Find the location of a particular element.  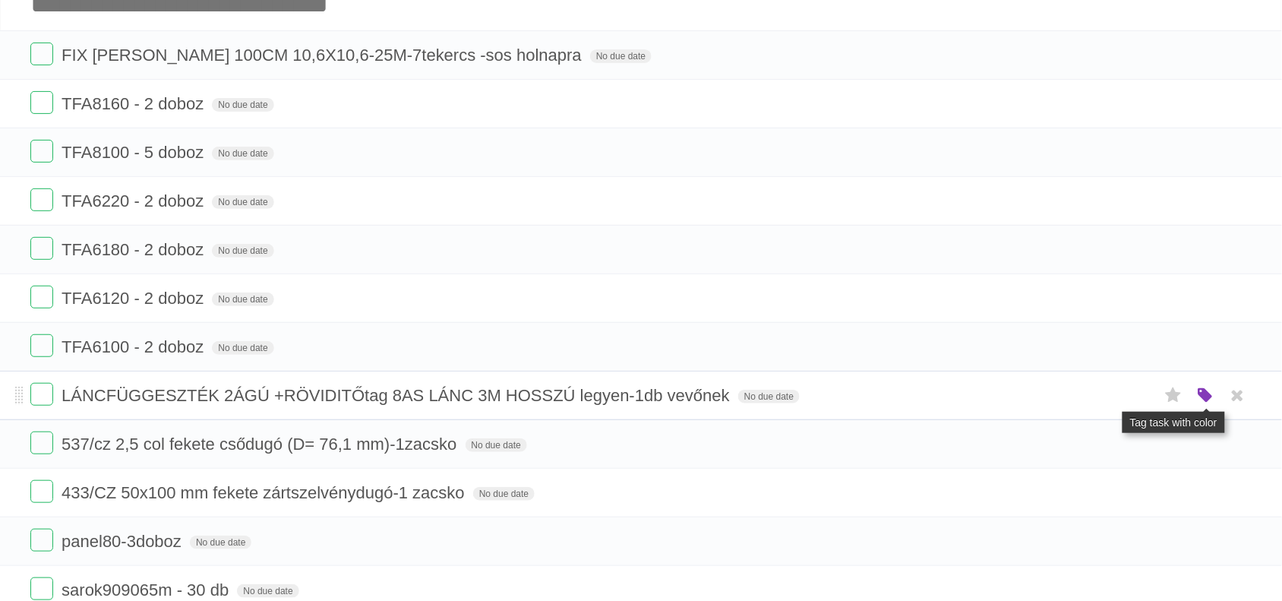

label: Star task is located at coordinates (1173, 395).